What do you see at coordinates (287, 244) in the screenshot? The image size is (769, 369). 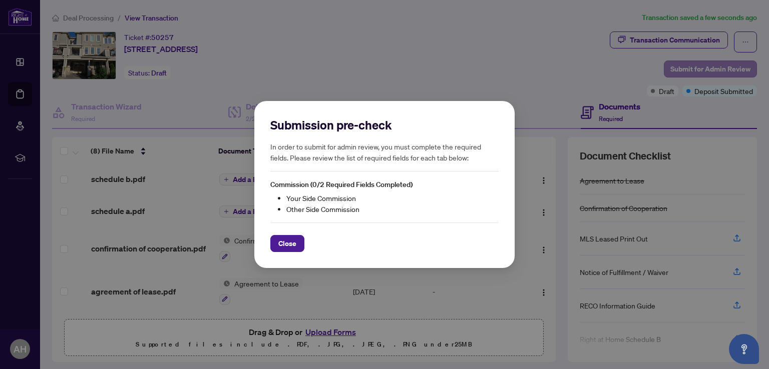 I see `button: Close` at bounding box center [287, 244].